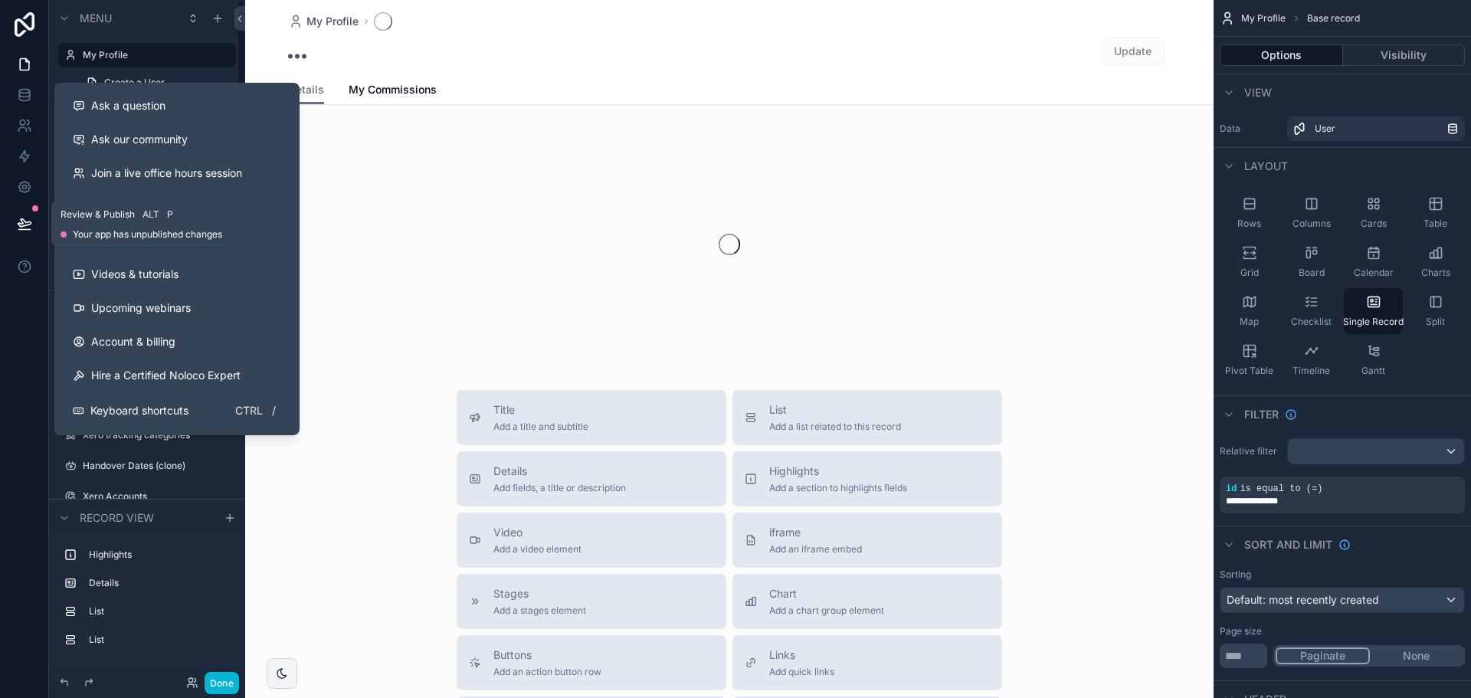  I want to click on span: Cards, so click(1374, 224).